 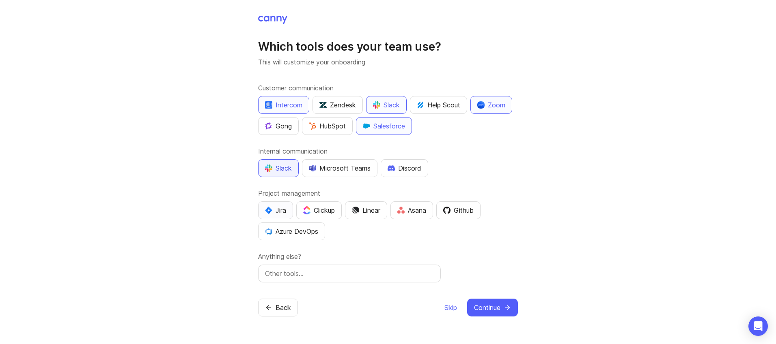 What do you see at coordinates (327, 126) in the screenshot?
I see `button: HubSpot` at bounding box center [327, 126].